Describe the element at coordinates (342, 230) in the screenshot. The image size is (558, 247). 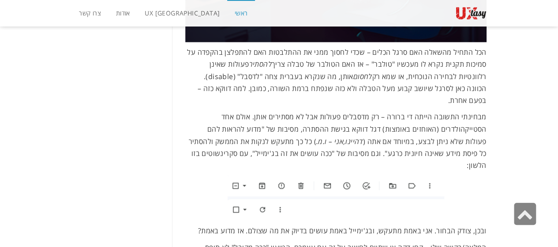
I see `span: ובכן, צודק הבחור. אני באמת מתעקש, ובג'ימייל באמת עושים בדיוק את מה שצולם. אז מדוע באמת?` at that location.